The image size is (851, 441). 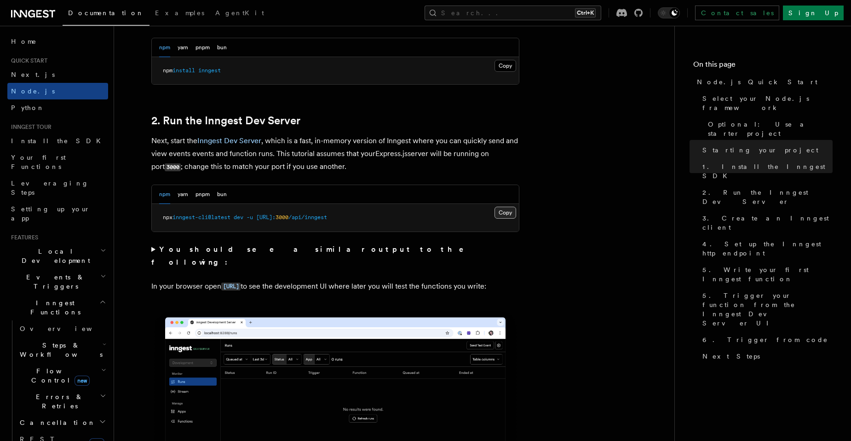 What do you see at coordinates (669, 13) in the screenshot?
I see `button: Toggle dark mode` at bounding box center [669, 13].